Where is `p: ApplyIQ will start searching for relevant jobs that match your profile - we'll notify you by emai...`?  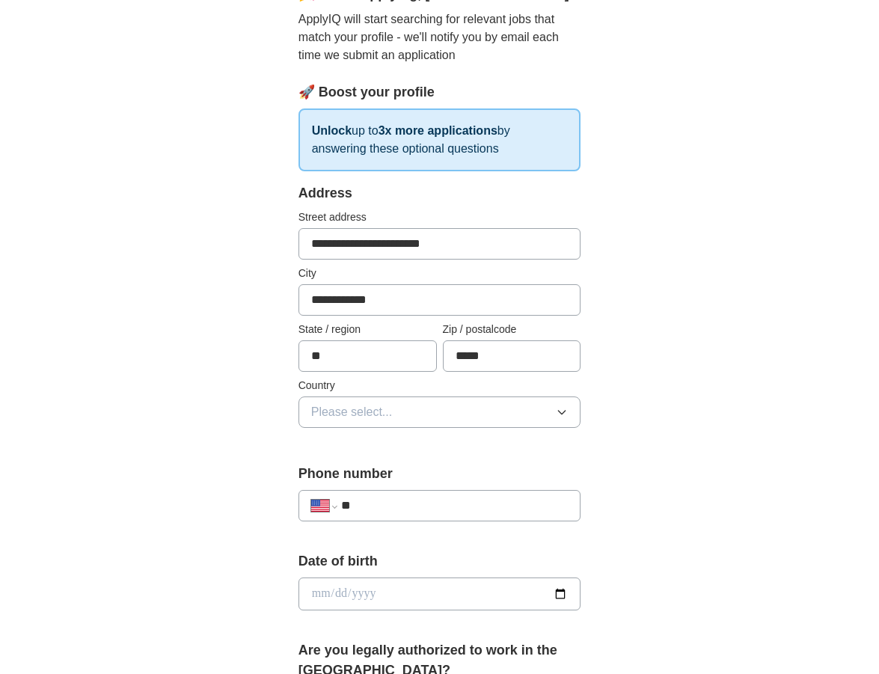
p: ApplyIQ will start searching for relevant jobs that match your profile - we'll notify you by emai... is located at coordinates (440, 37).